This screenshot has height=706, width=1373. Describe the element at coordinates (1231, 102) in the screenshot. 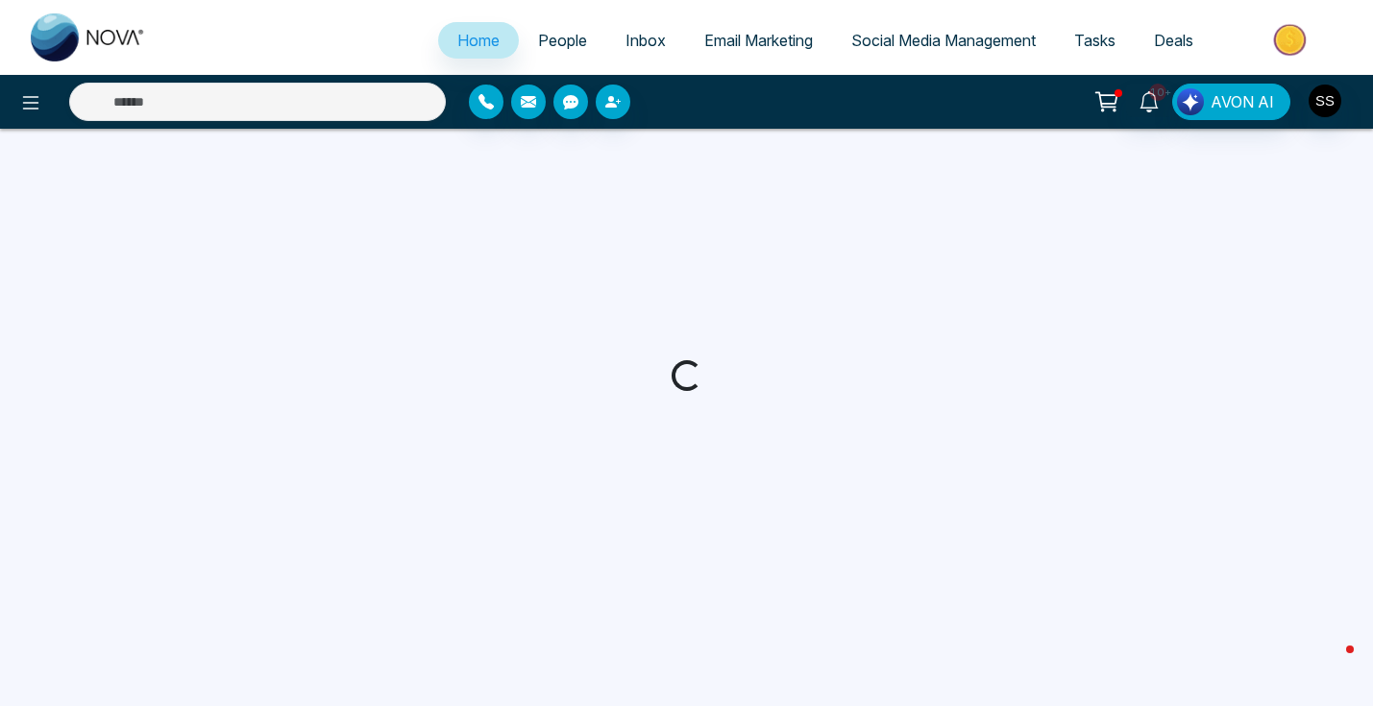

I see `button: AVON AI` at that location.